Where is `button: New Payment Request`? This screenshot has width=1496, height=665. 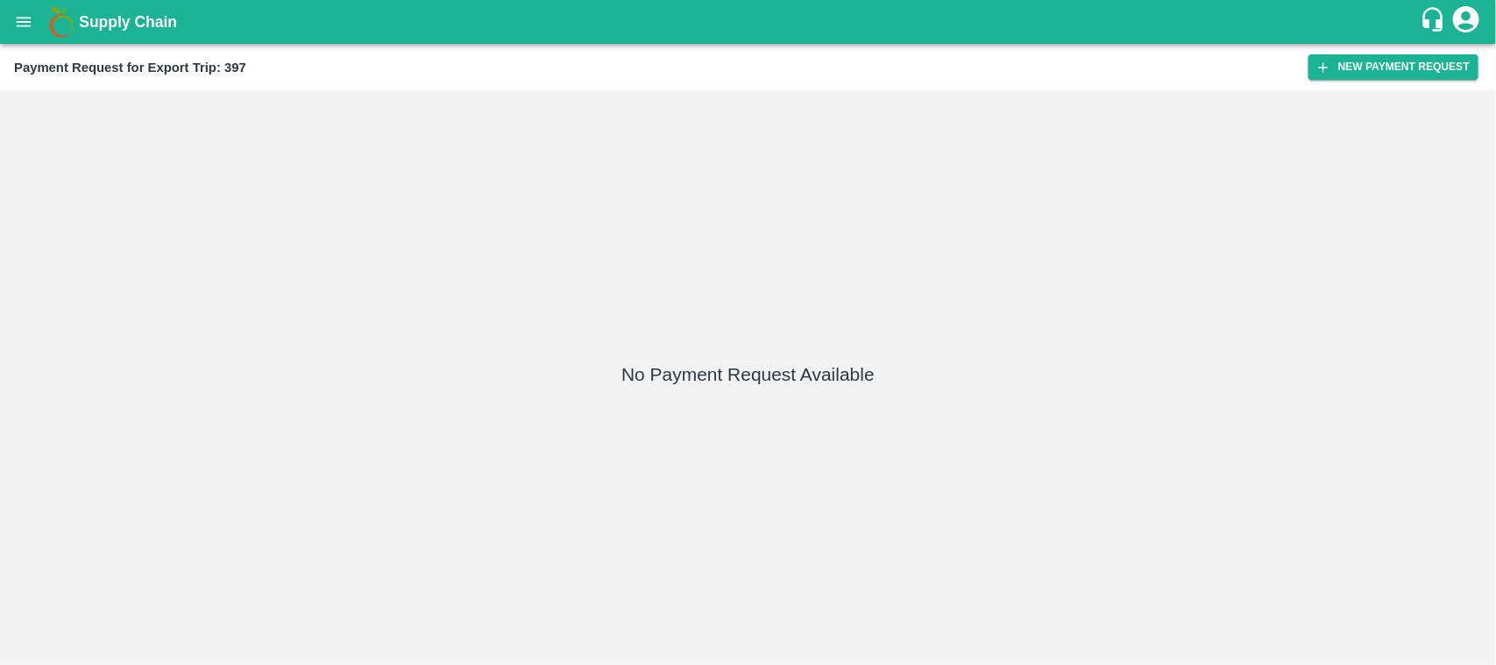
button: New Payment Request is located at coordinates (1394, 67).